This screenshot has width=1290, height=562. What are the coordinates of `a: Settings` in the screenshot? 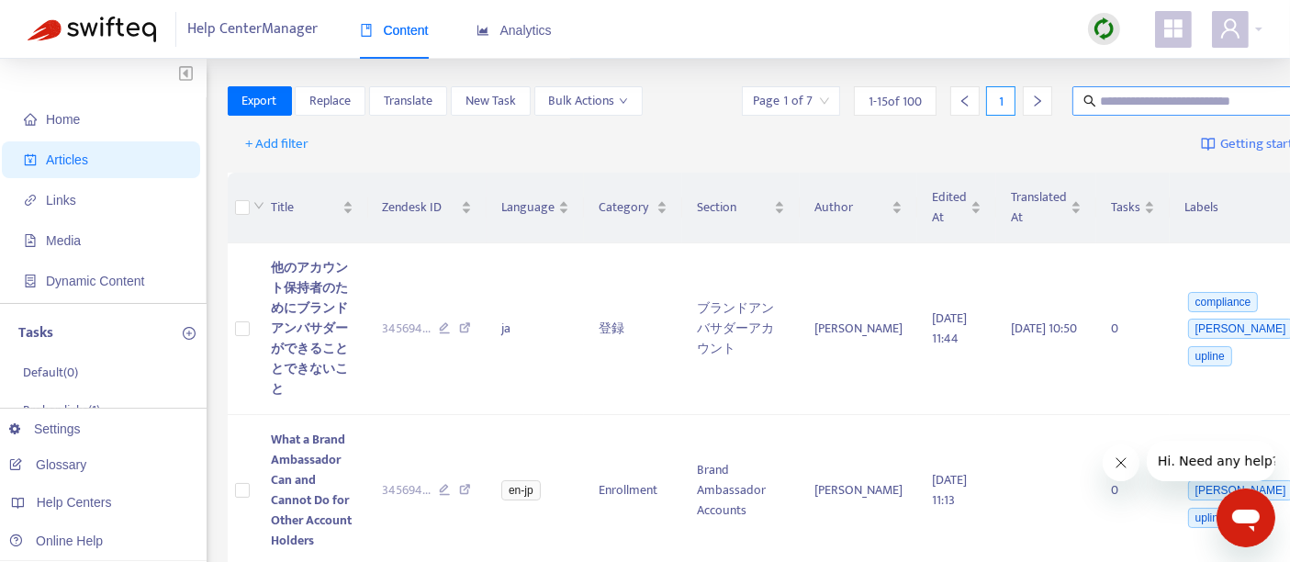 It's located at (45, 429).